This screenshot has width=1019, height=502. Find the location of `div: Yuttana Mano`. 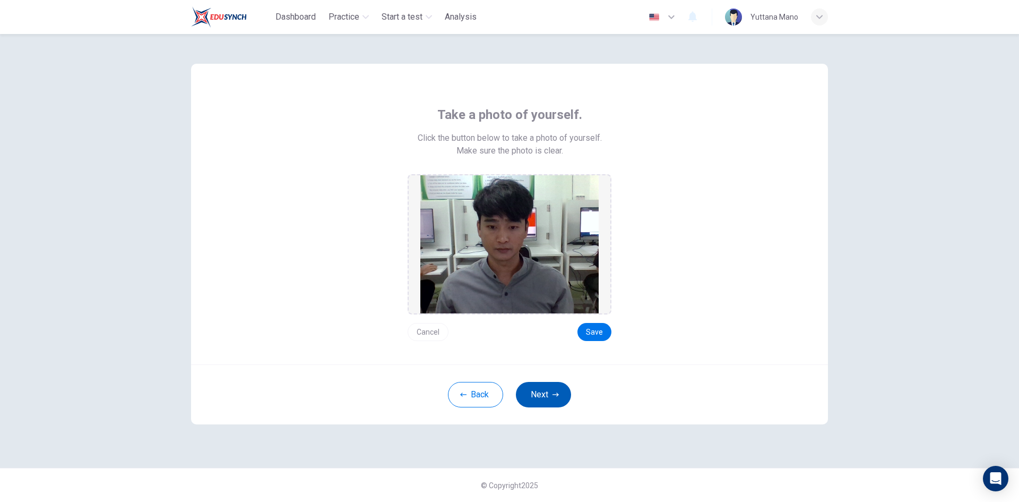

div: Yuttana Mano is located at coordinates (774, 17).